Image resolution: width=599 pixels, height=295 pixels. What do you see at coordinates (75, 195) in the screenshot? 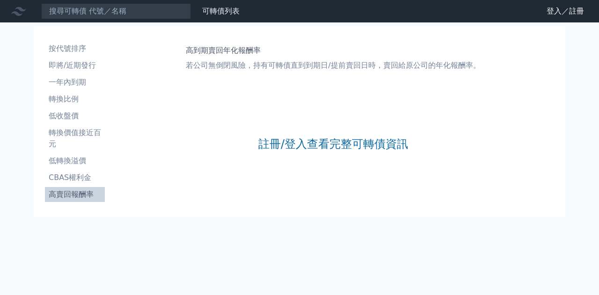
I see `a: 高賣回報酬率` at bounding box center [75, 195].